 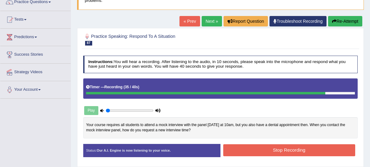 What do you see at coordinates (298, 21) in the screenshot?
I see `a: Troubleshoot Recording` at bounding box center [298, 21].